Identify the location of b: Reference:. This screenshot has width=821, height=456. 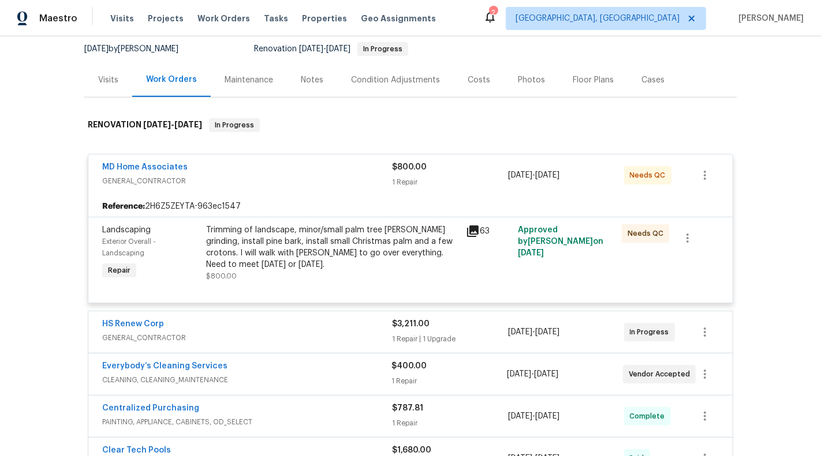
(123, 207).